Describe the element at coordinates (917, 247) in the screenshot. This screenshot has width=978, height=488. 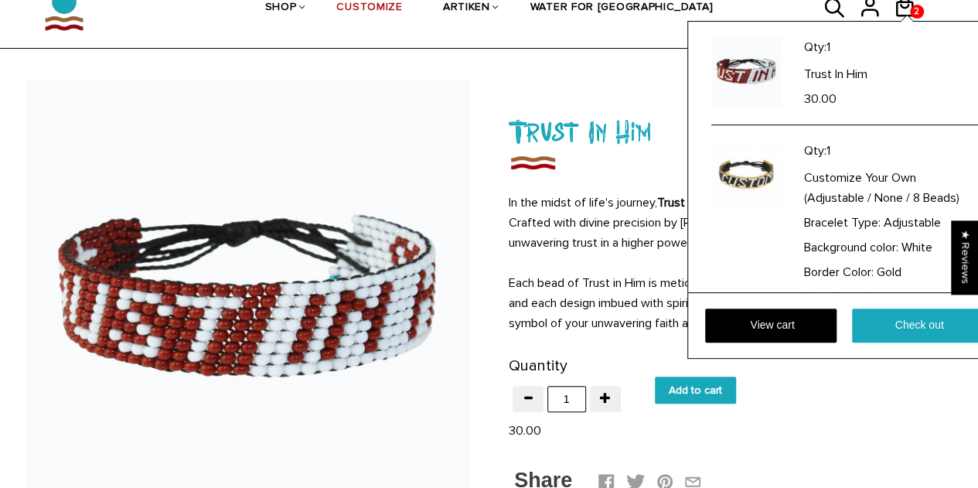
I see `span: White` at that location.